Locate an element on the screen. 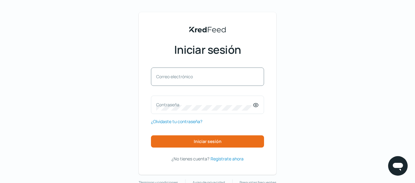  img: icono de chat is located at coordinates (398, 166).